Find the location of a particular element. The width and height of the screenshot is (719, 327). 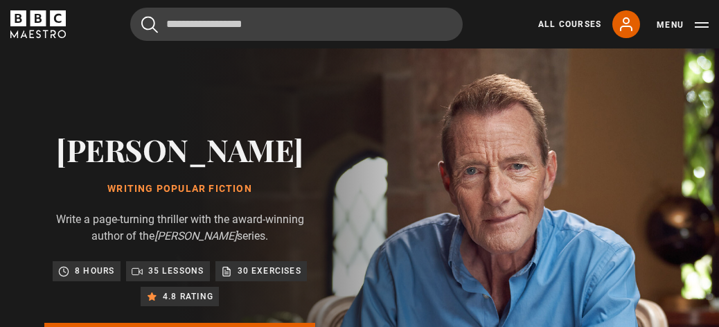

a: All Courses is located at coordinates (570, 24).